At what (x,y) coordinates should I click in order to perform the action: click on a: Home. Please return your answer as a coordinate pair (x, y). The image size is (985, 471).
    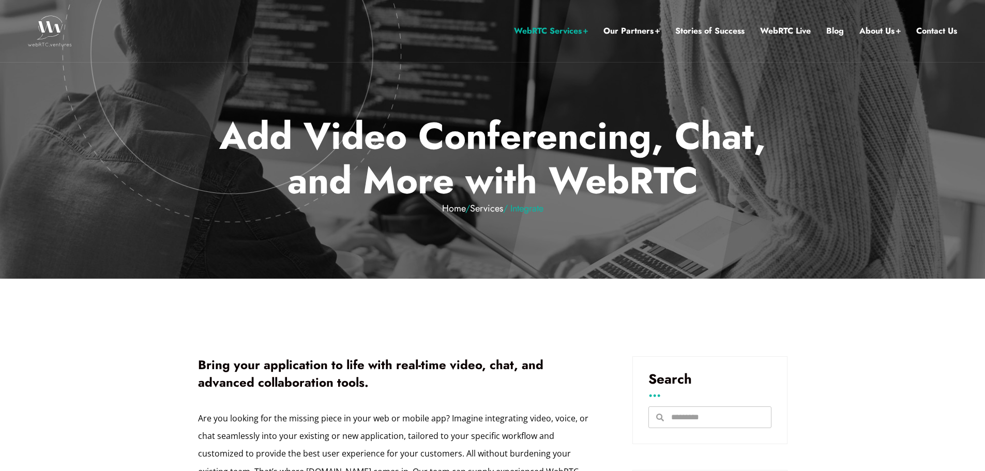
    Looking at the image, I should click on (453, 208).